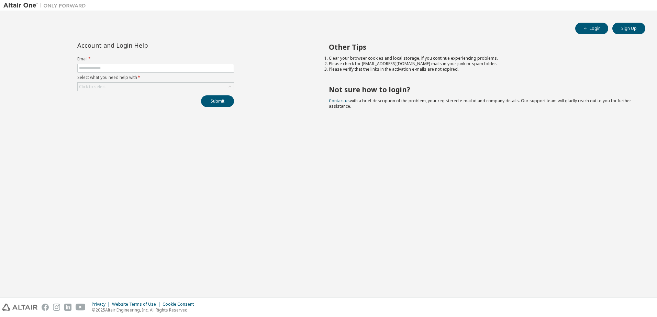  What do you see at coordinates (145, 310) in the screenshot?
I see `p: © 2025 Altair Engineering, Inc. All Rights Reserved.` at bounding box center [145, 310].